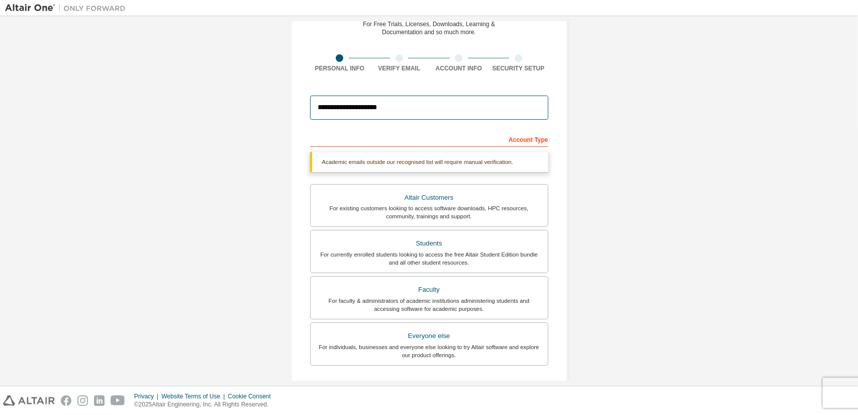 The width and height of the screenshot is (858, 415). I want to click on div: For Free Trials, Licenses, Downloads, Learning & Documentation and so much more., so click(429, 28).